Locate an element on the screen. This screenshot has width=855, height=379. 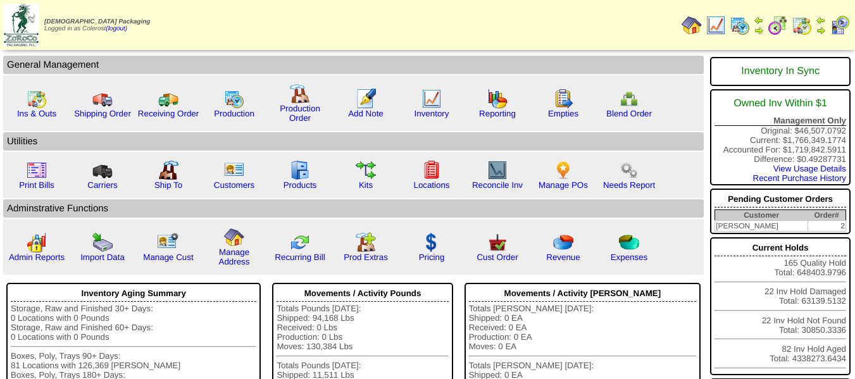
a: Shipping Order is located at coordinates (103, 113).